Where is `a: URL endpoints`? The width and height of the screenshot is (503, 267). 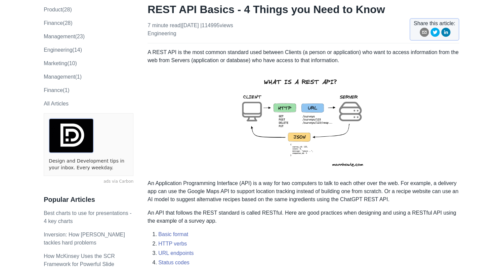 a: URL endpoints is located at coordinates (176, 253).